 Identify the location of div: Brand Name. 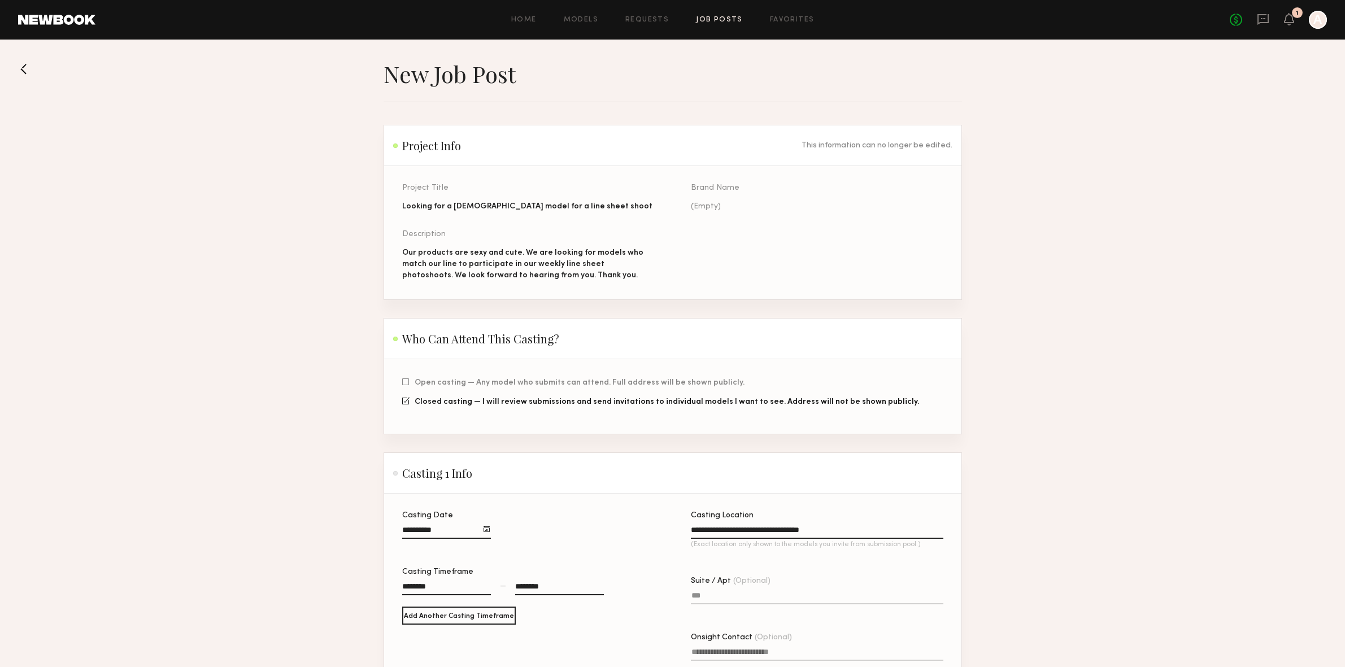
(817, 188).